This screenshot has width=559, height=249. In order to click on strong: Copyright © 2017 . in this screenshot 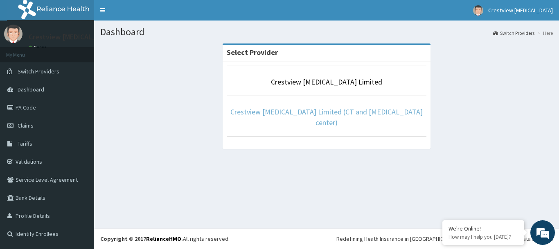, I will do `click(142, 238)`.